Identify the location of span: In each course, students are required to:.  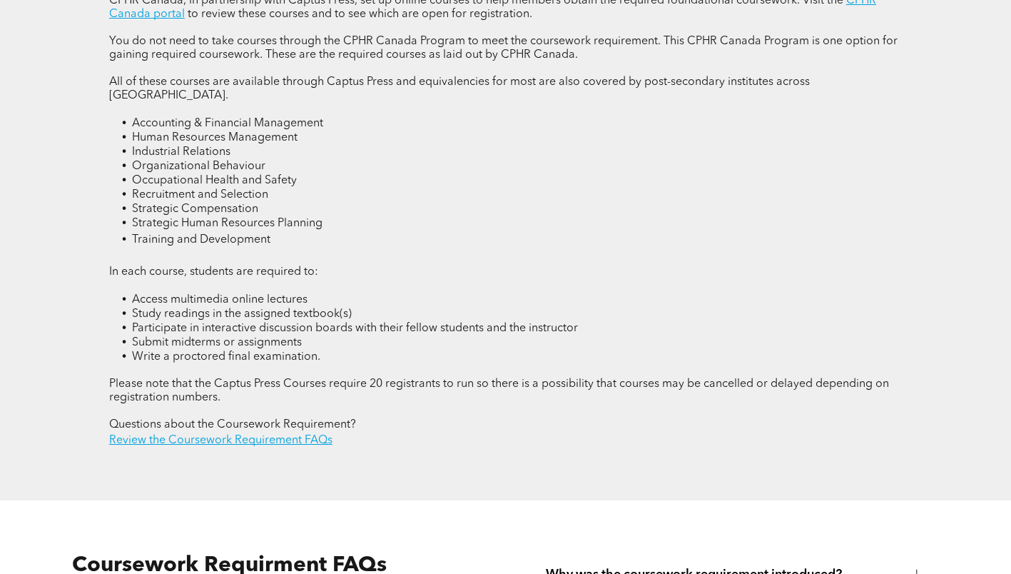
(213, 272).